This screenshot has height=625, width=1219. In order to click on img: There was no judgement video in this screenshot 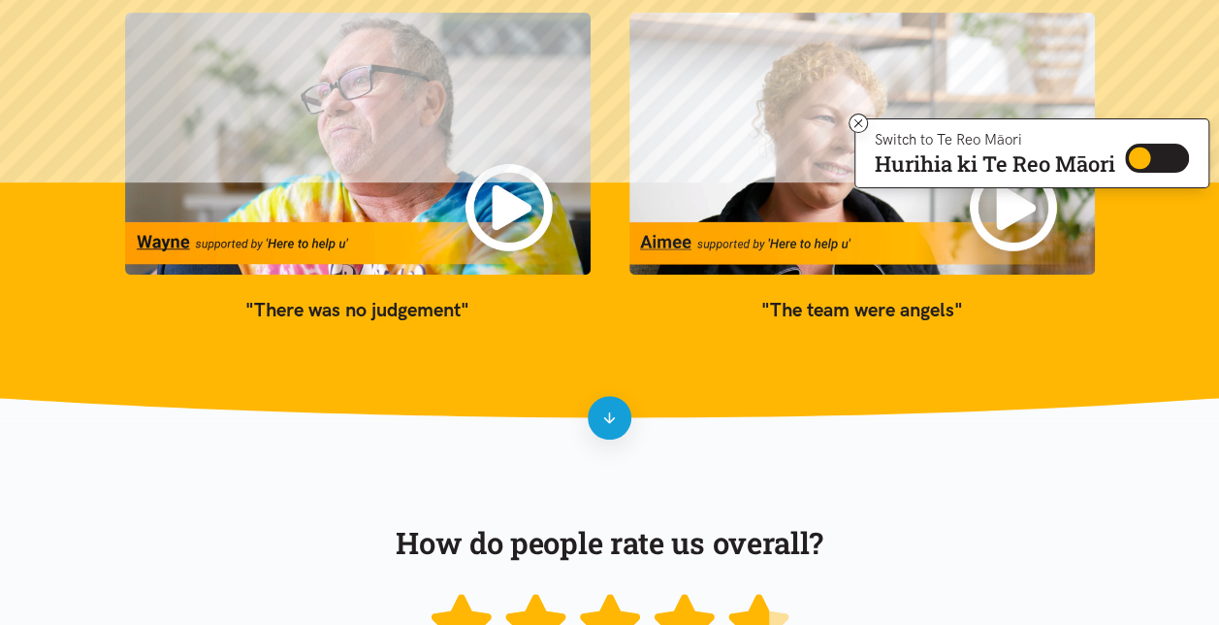, I will do `click(358, 144)`.